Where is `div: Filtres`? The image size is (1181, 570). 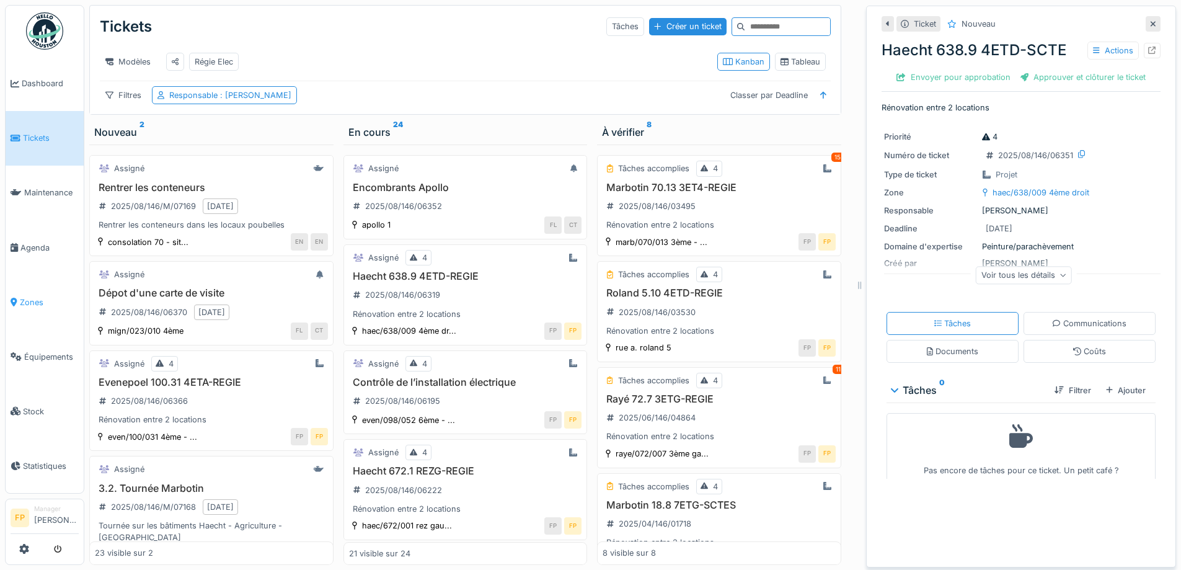 div: Filtres is located at coordinates (123, 95).